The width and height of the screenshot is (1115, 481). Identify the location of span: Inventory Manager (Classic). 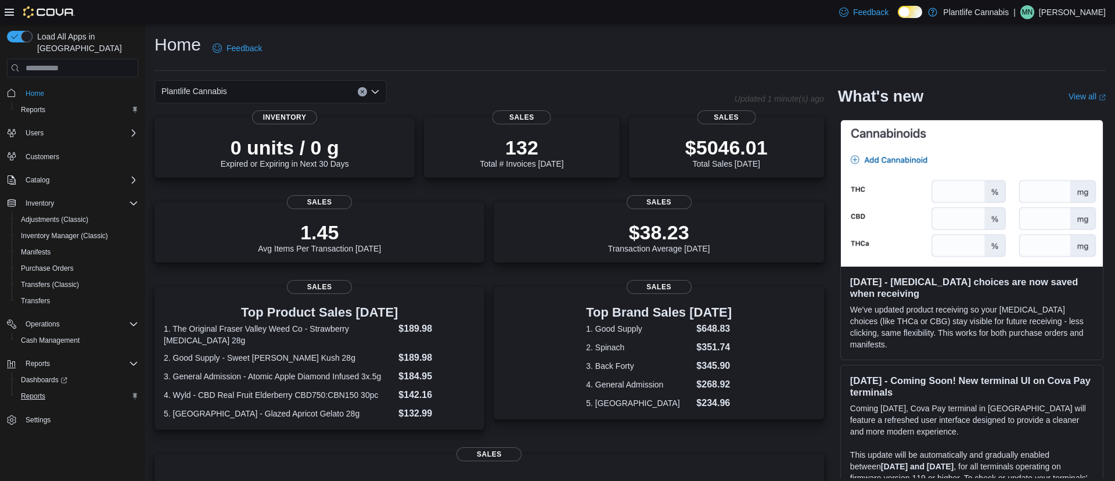
(77, 236).